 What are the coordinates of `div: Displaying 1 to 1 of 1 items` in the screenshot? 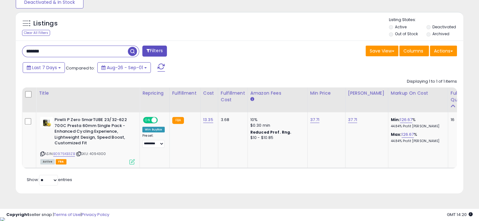 It's located at (432, 82).